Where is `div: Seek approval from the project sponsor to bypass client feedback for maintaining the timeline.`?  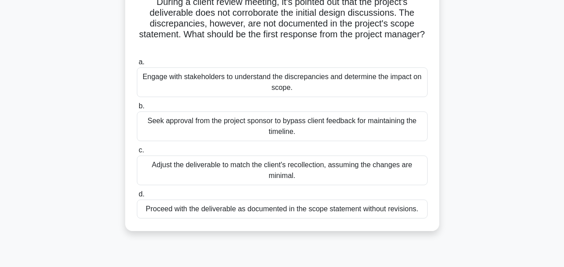 div: Seek approval from the project sponsor to bypass client feedback for maintaining the timeline. is located at coordinates (282, 126).